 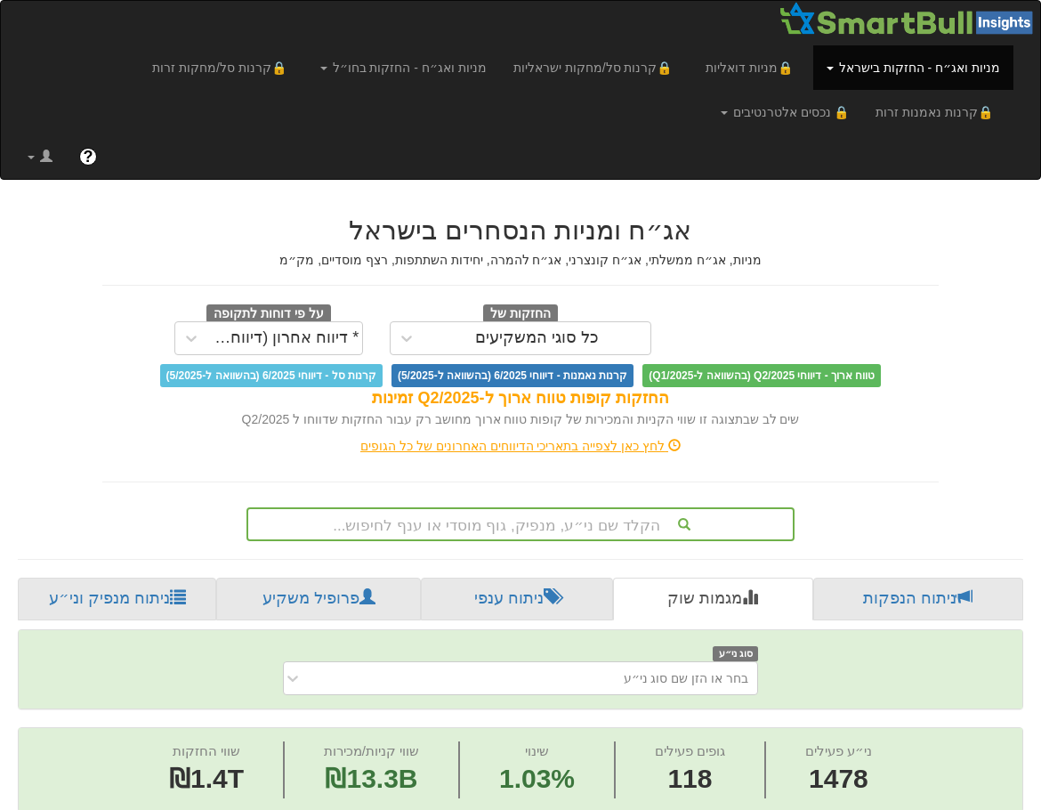 I want to click on span: 118, so click(x=689, y=778).